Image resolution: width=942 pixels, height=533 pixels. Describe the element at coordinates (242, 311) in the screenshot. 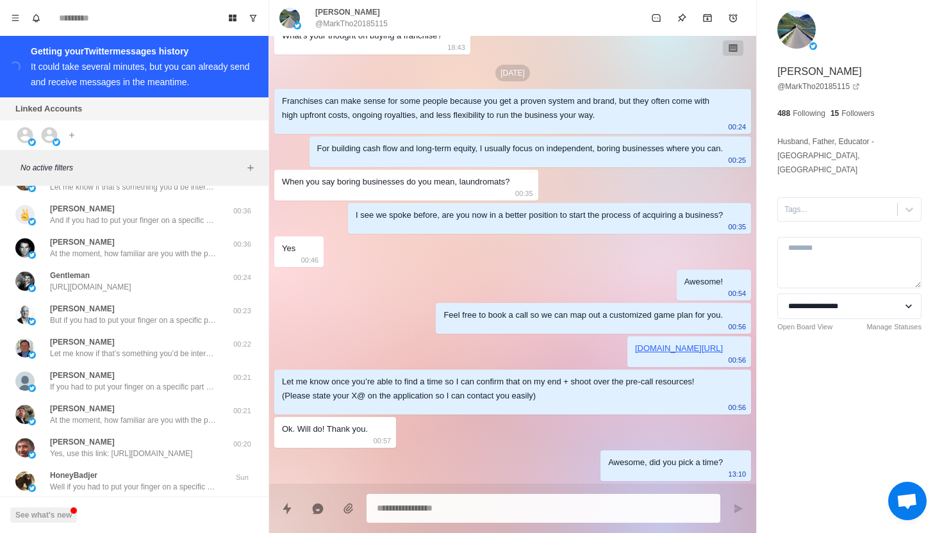

I see `p: 00:23` at that location.